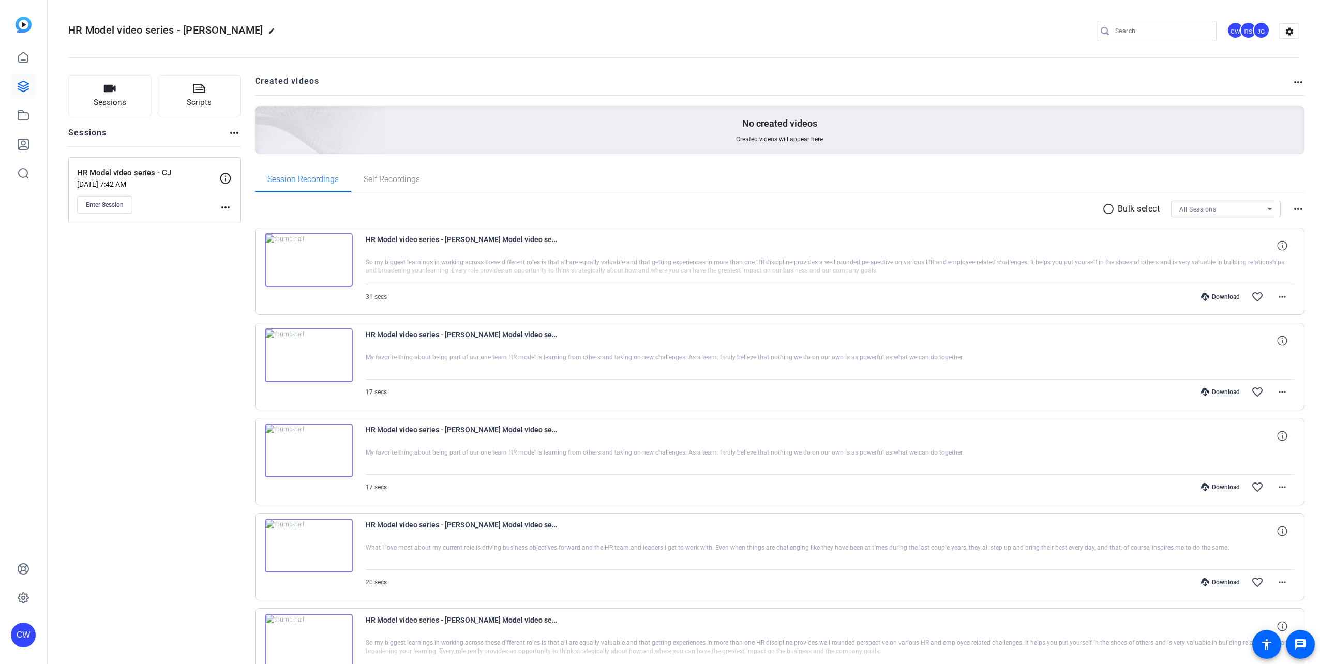 This screenshot has height=664, width=1320. What do you see at coordinates (199, 102) in the screenshot?
I see `span: Scripts` at bounding box center [199, 102].